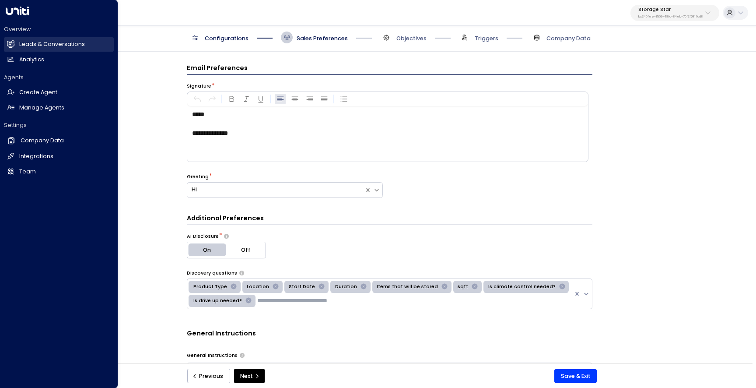 The width and height of the screenshot is (756, 388). Describe the element at coordinates (59, 156) in the screenshot. I see `a: Integrations` at that location.